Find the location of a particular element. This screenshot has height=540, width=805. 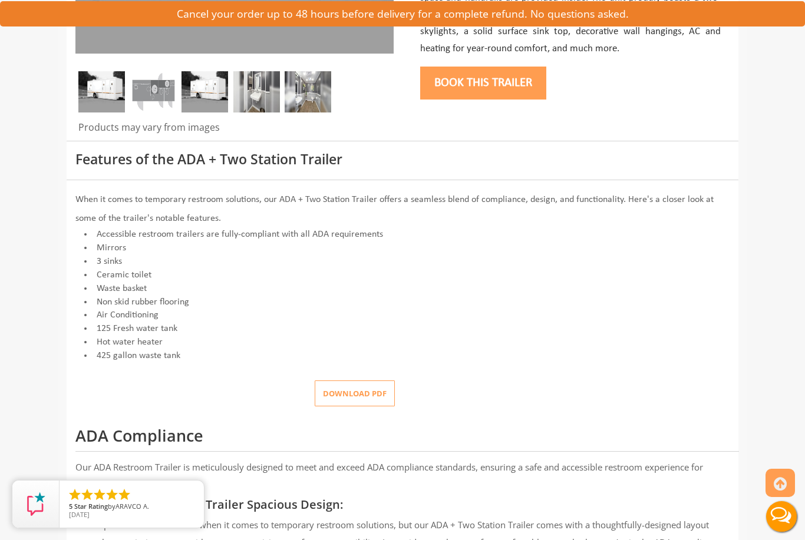

button: Download pdf is located at coordinates (355, 394).